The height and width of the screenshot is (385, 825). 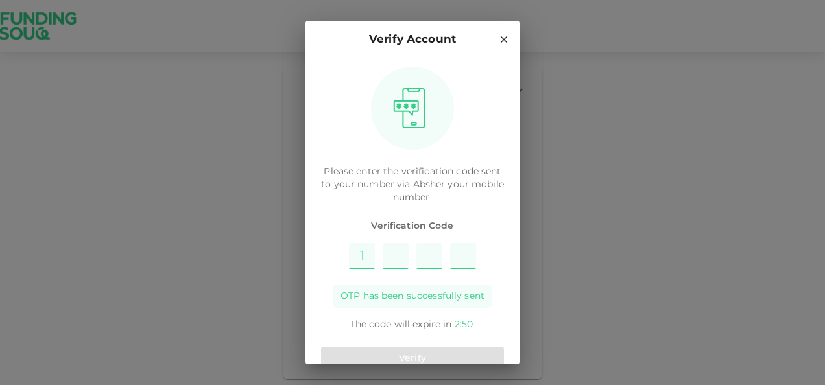 I want to click on input: Please enter OTP character 1, so click(x=362, y=256).